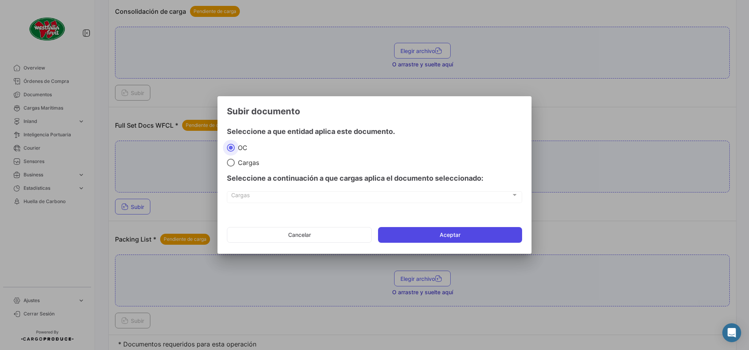  I want to click on h4: Seleccione a continuación a que cargas aplica el documento seleccionado:, so click(375, 178).